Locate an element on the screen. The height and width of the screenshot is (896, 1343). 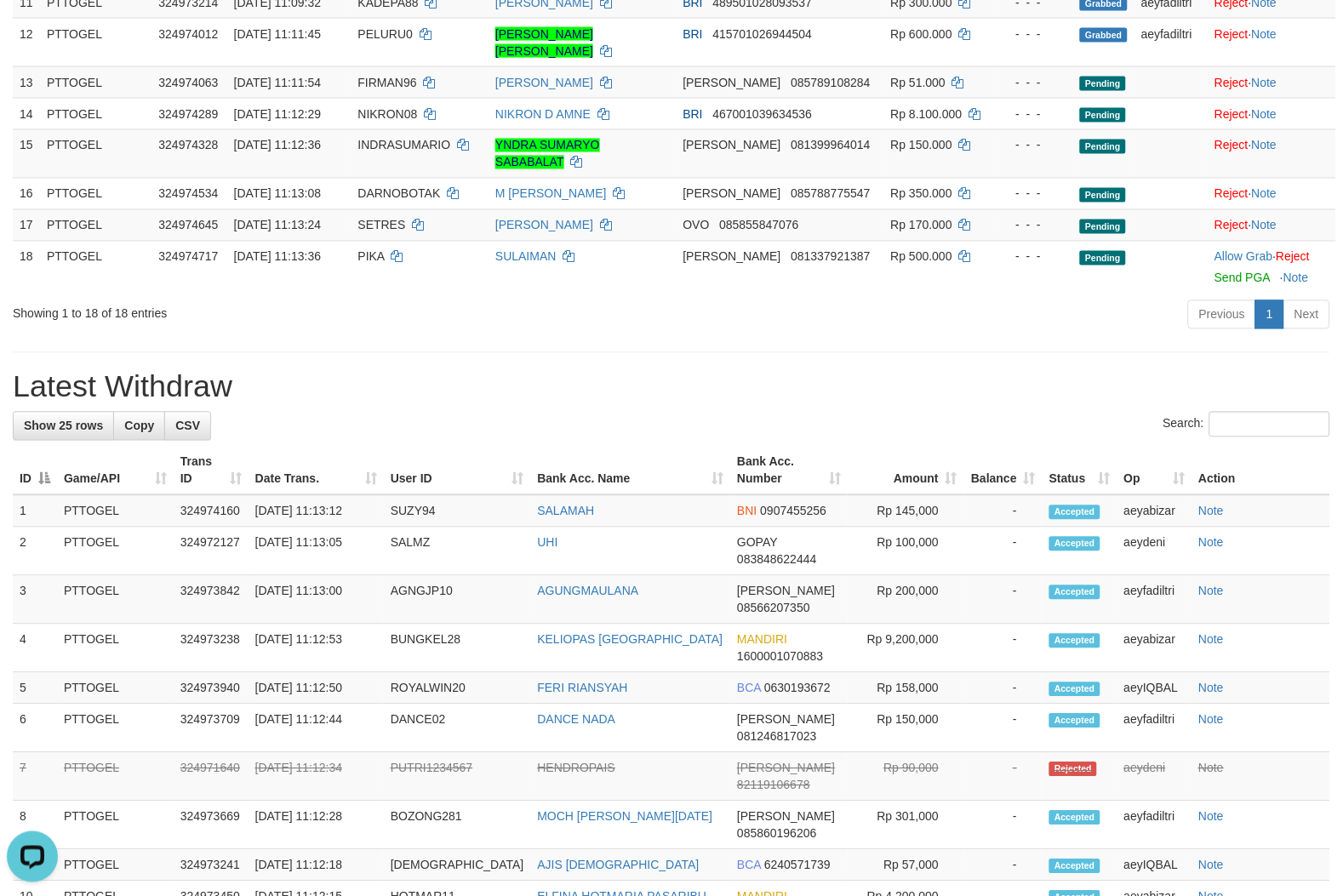
span: OVO is located at coordinates (696, 226).